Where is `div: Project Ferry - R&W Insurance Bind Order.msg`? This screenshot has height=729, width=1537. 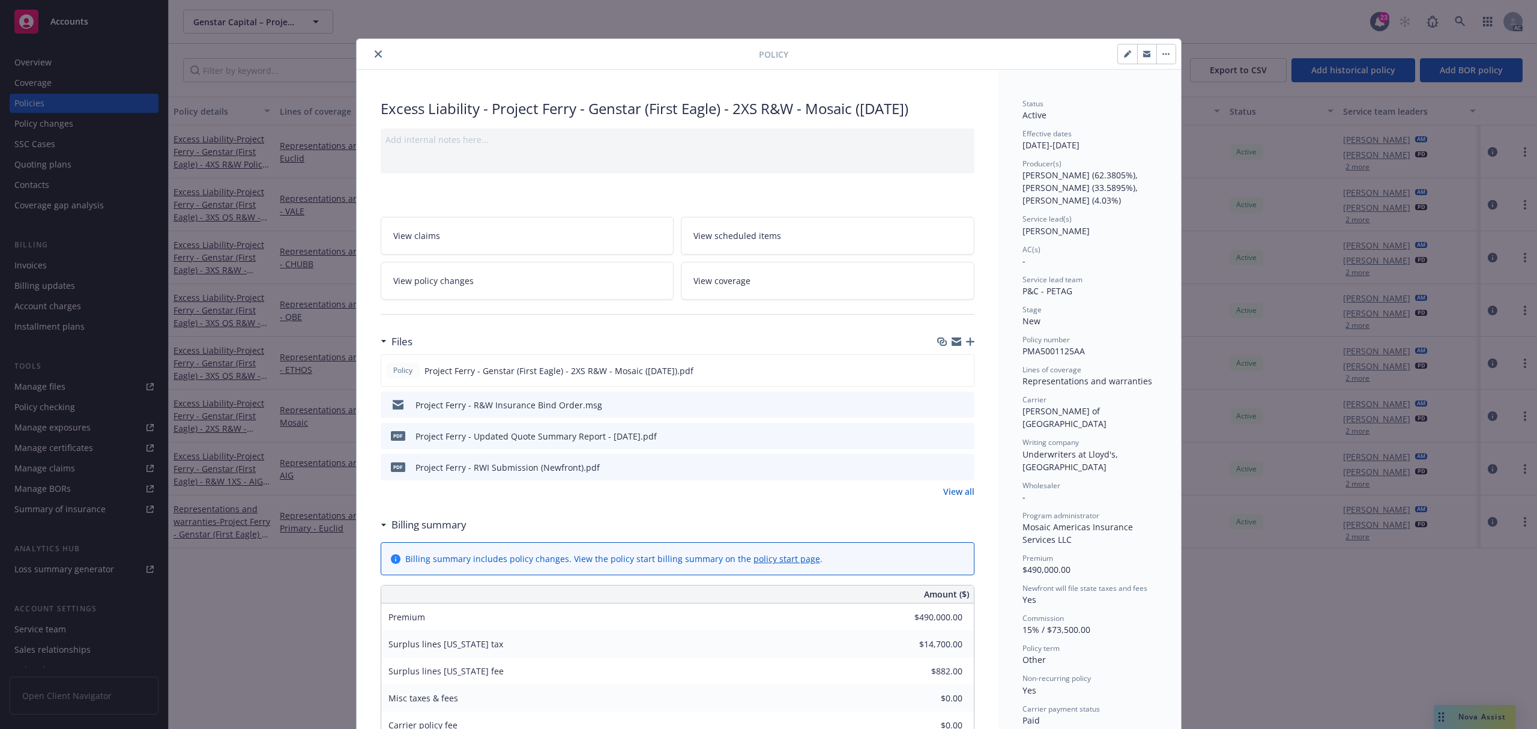 div: Project Ferry - R&W Insurance Bind Order.msg is located at coordinates (509, 405).